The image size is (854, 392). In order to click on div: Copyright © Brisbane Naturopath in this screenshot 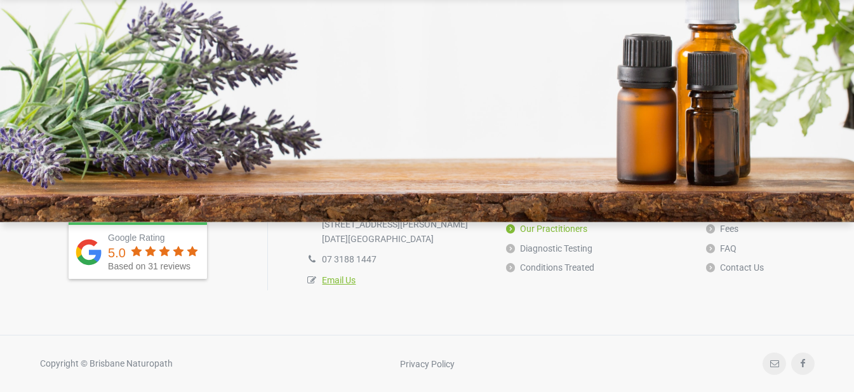, I will do `click(106, 363)`.